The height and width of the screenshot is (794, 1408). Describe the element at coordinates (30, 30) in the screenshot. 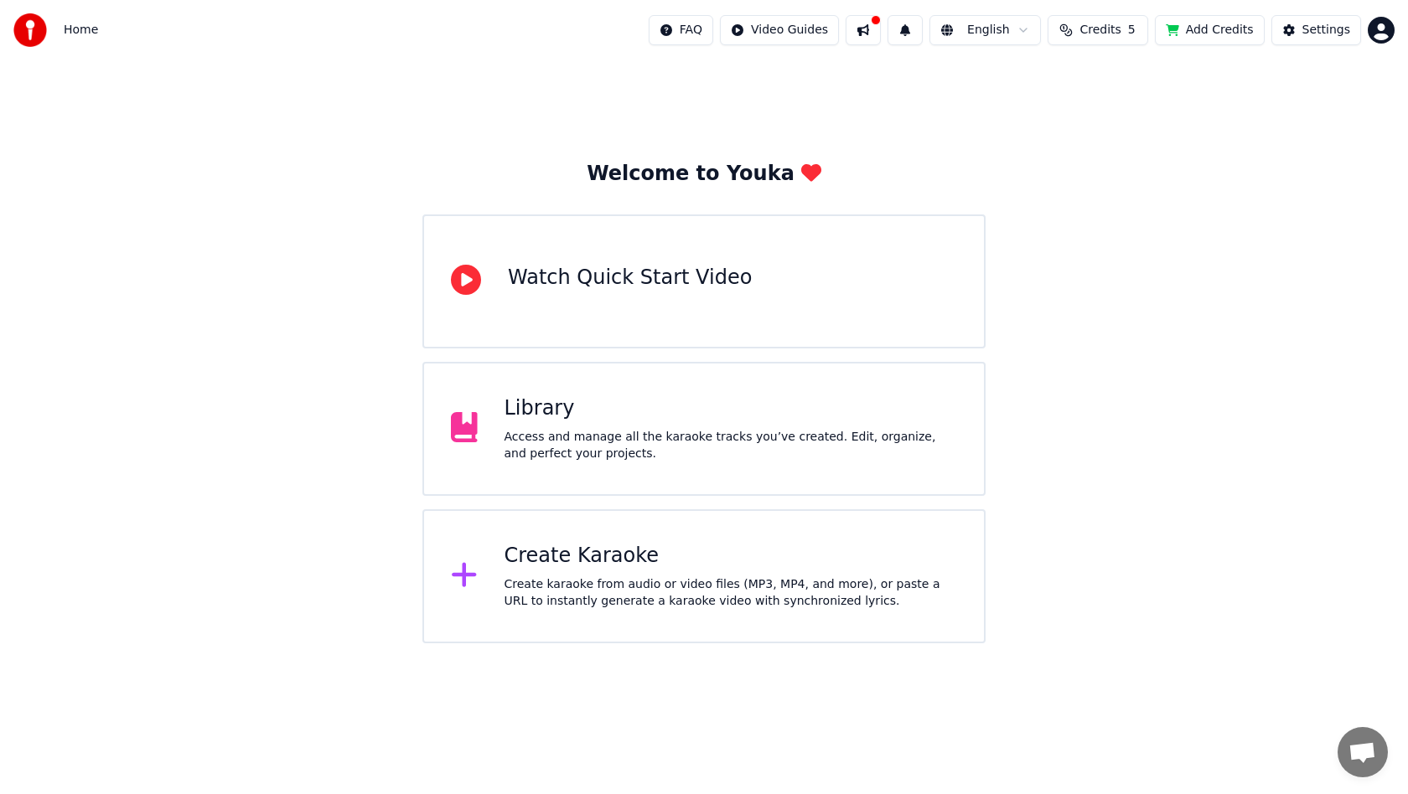

I see `img: youka` at that location.